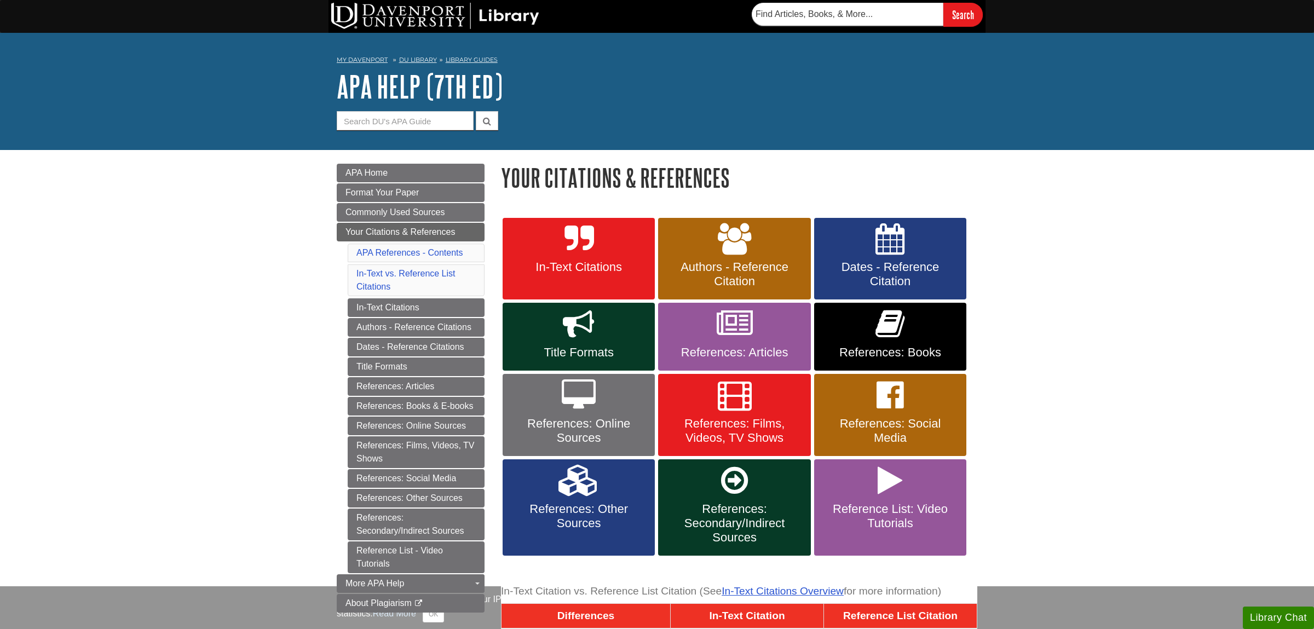 The width and height of the screenshot is (1314, 629). Describe the element at coordinates (362, 60) in the screenshot. I see `a: My Davenport` at that location.